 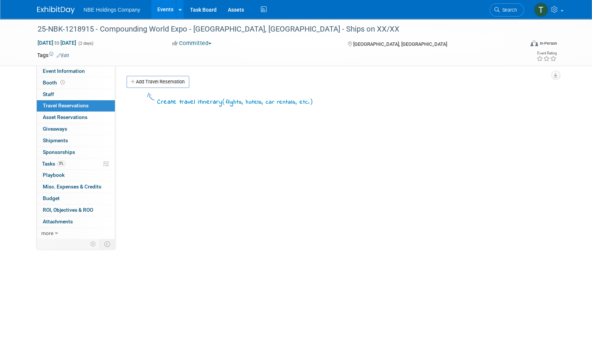 I want to click on span: Giveaways, so click(x=55, y=129).